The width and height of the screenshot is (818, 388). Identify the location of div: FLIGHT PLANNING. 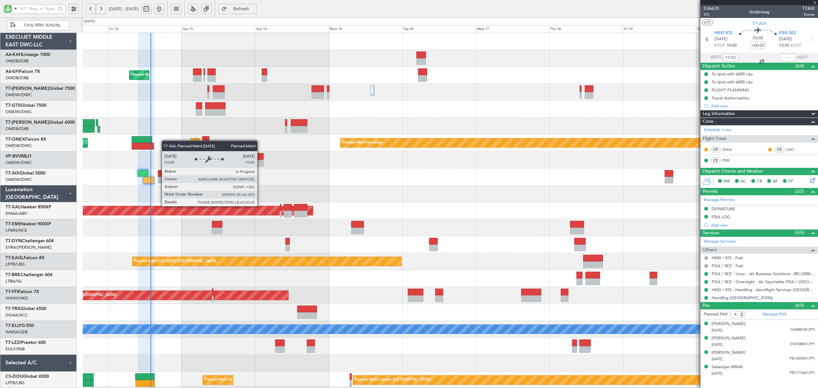
(730, 90).